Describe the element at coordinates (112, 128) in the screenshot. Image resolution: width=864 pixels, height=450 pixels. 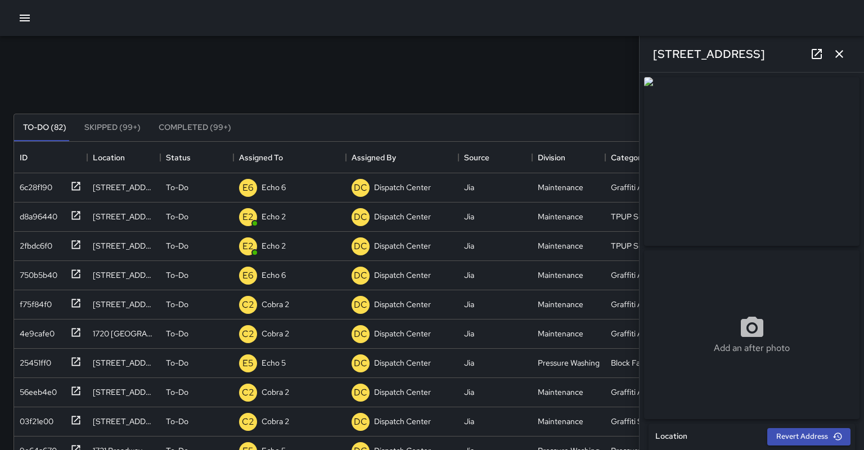
I see `button: Skipped (99+)` at that location.